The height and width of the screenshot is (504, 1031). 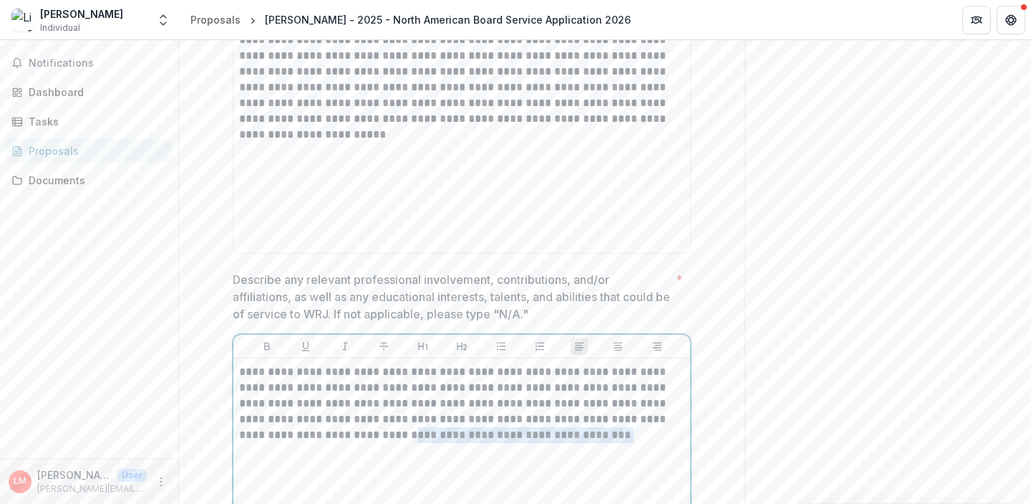 I want to click on button: Align Right, so click(x=658, y=346).